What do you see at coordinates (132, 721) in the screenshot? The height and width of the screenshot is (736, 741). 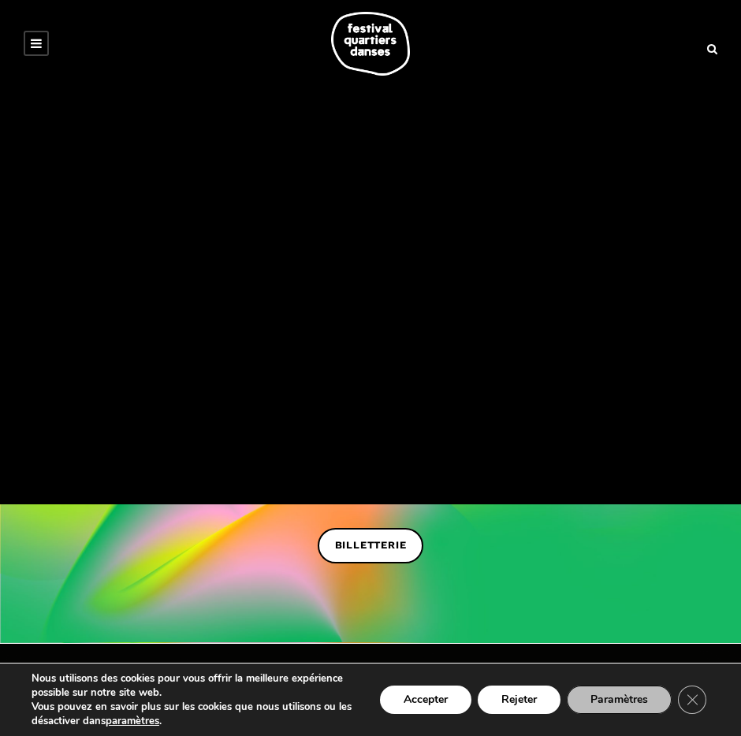 I see `button: paramètres` at bounding box center [132, 721].